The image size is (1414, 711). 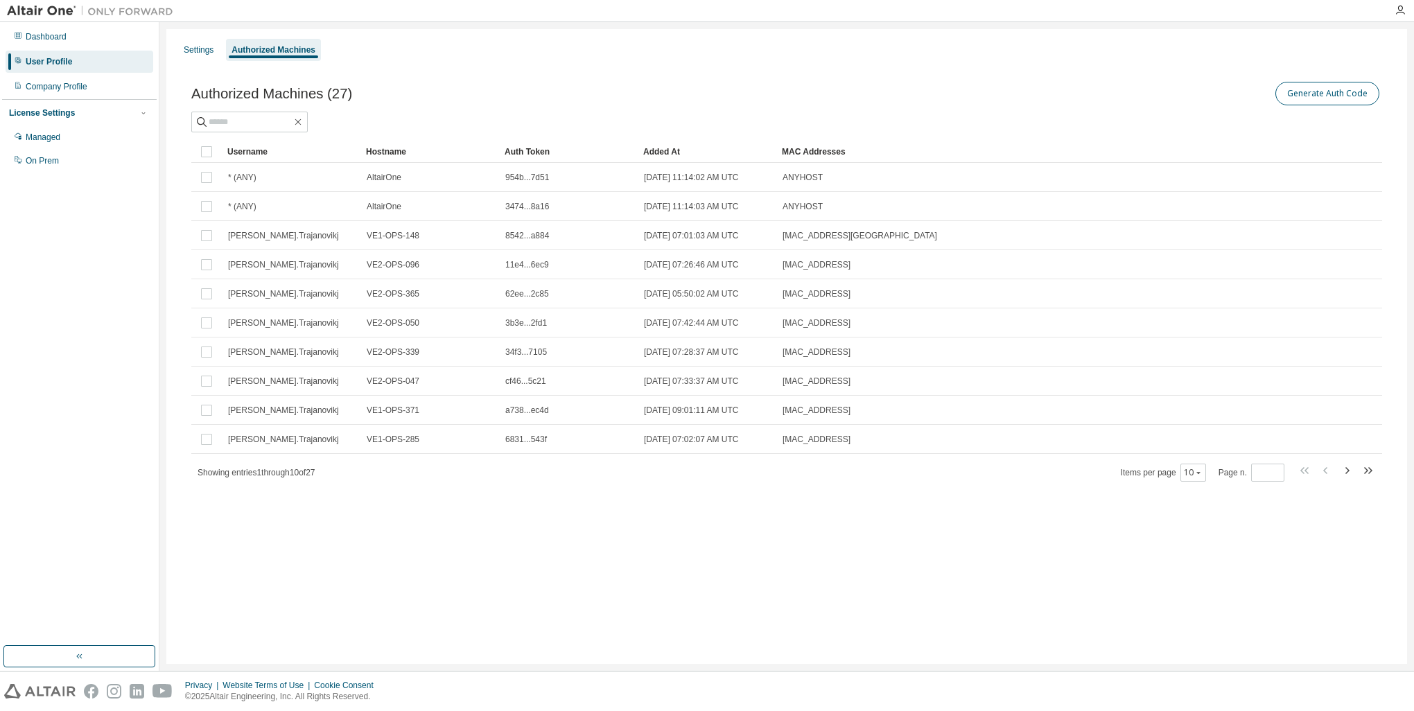 What do you see at coordinates (256, 473) in the screenshot?
I see `span: Showing entries 1 through 10 of 27` at bounding box center [256, 473].